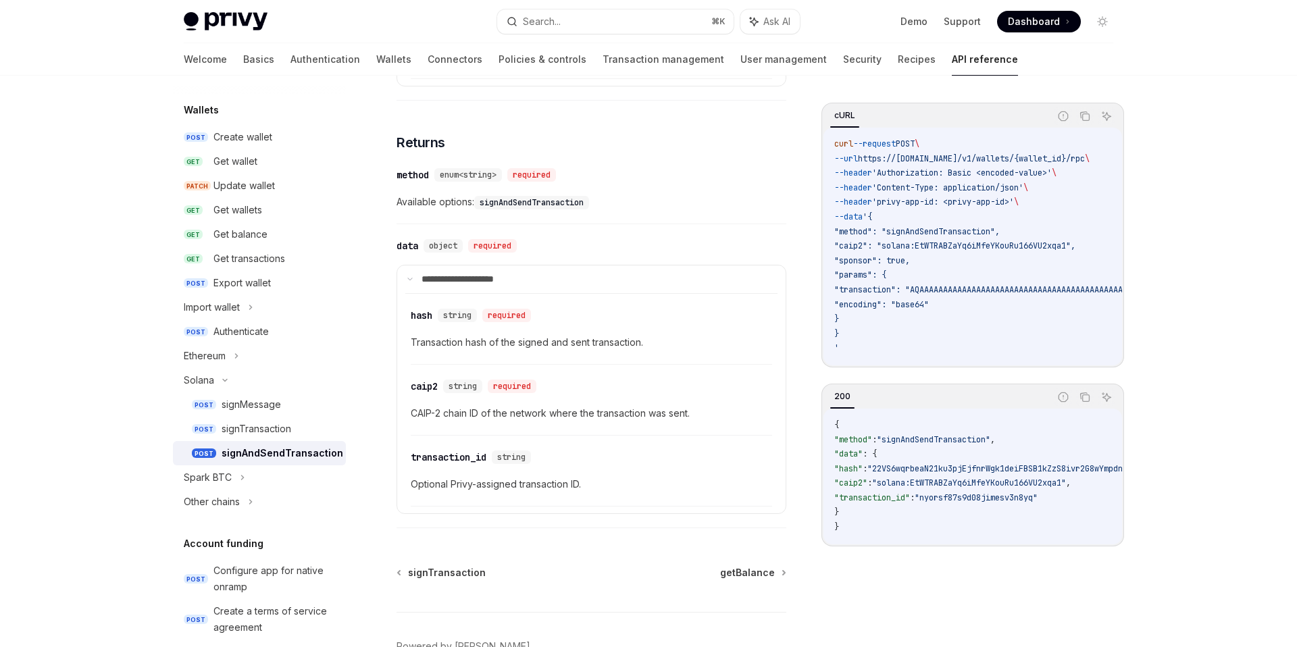  Describe the element at coordinates (455, 59) in the screenshot. I see `a: Connectors` at that location.